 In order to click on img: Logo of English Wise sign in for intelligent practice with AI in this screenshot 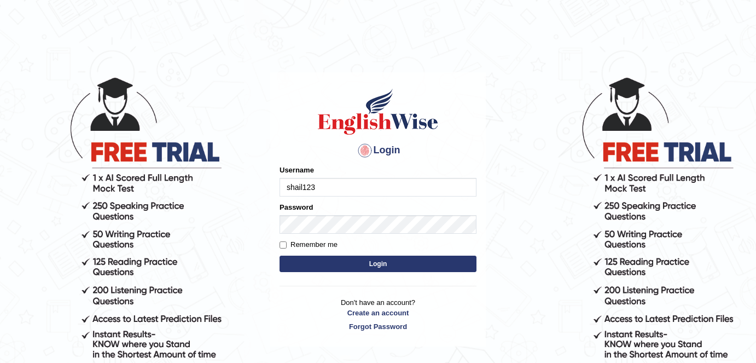, I will do `click(378, 112)`.